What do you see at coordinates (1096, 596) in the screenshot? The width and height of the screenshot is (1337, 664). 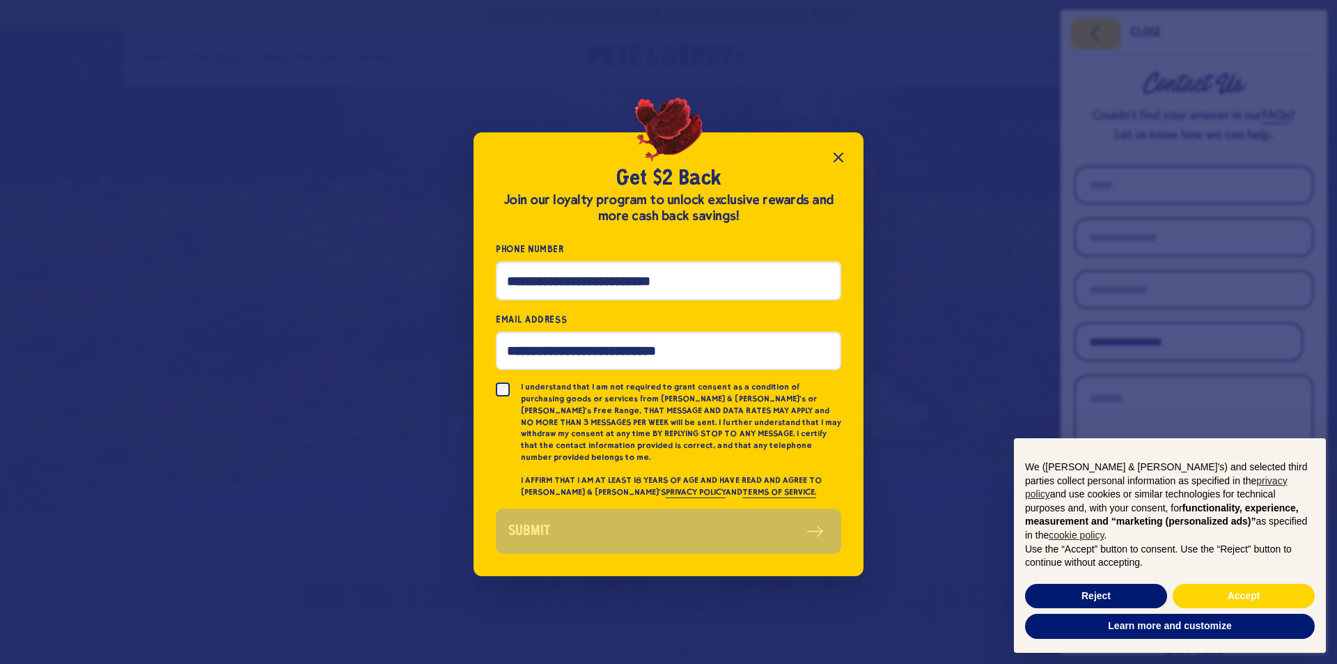 I see `button: Reject` at bounding box center [1096, 596].